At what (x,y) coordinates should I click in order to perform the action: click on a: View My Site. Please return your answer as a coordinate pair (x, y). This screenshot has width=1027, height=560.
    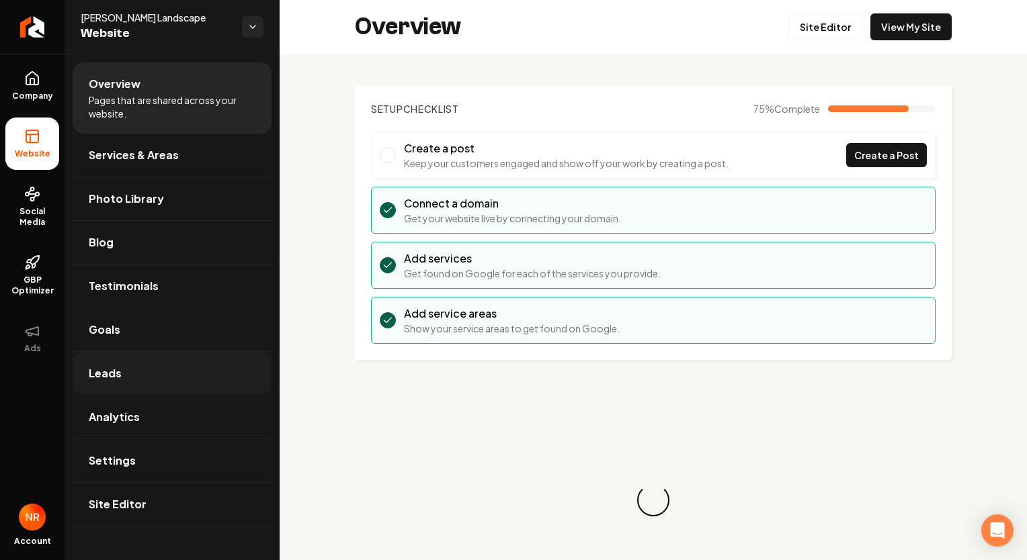
    Looking at the image, I should click on (910, 27).